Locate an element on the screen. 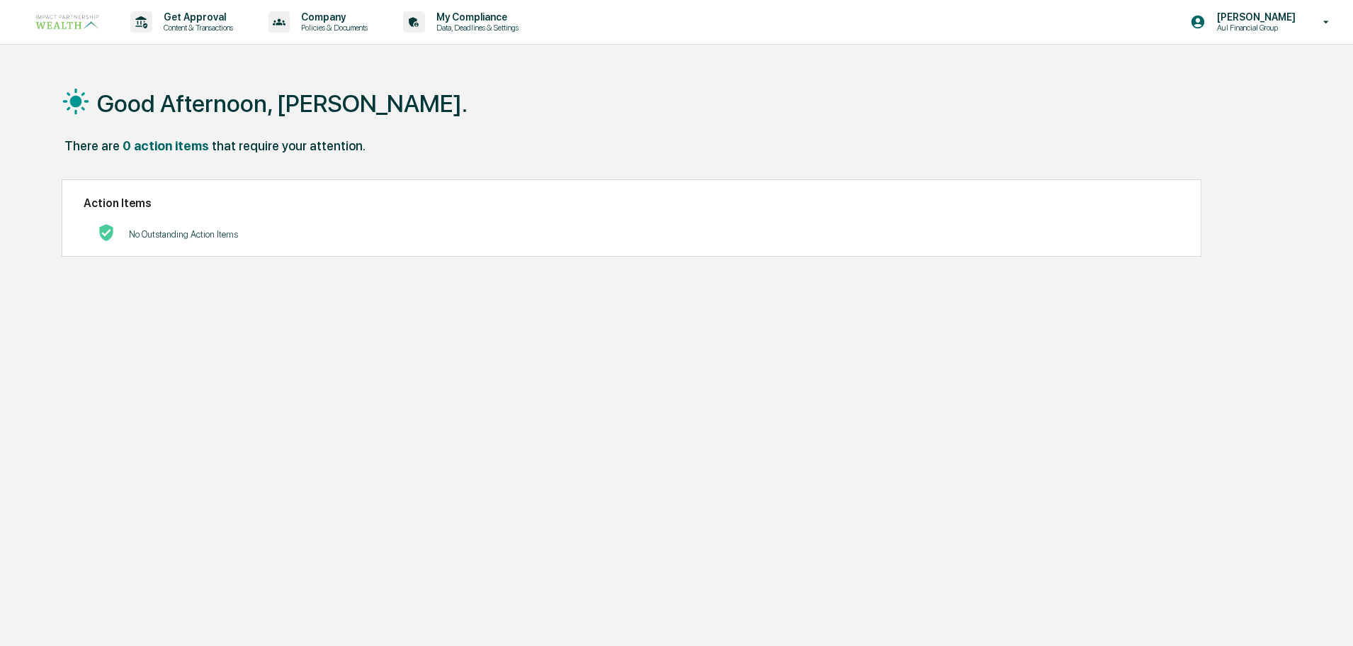  p: Data, Deadlines & Settings is located at coordinates (475, 28).